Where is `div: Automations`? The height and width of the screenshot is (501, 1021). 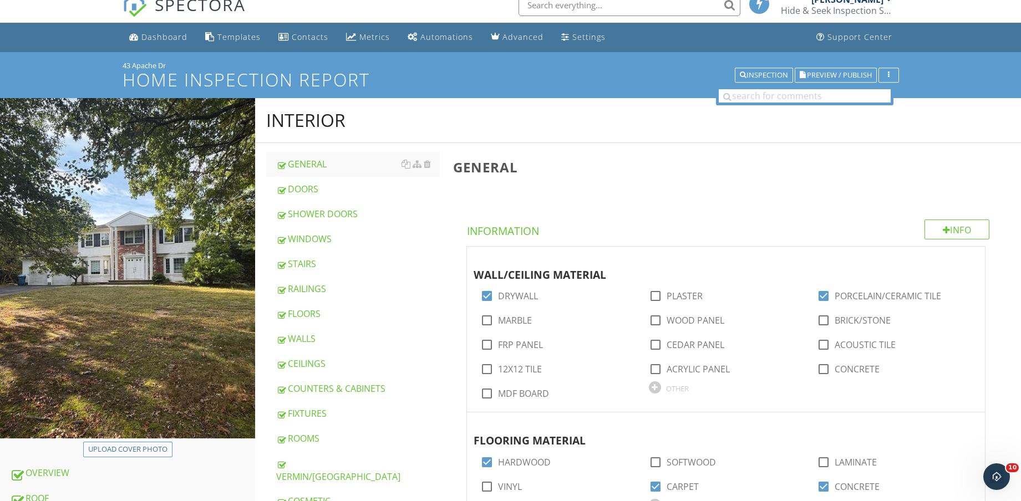 div: Automations is located at coordinates (446, 37).